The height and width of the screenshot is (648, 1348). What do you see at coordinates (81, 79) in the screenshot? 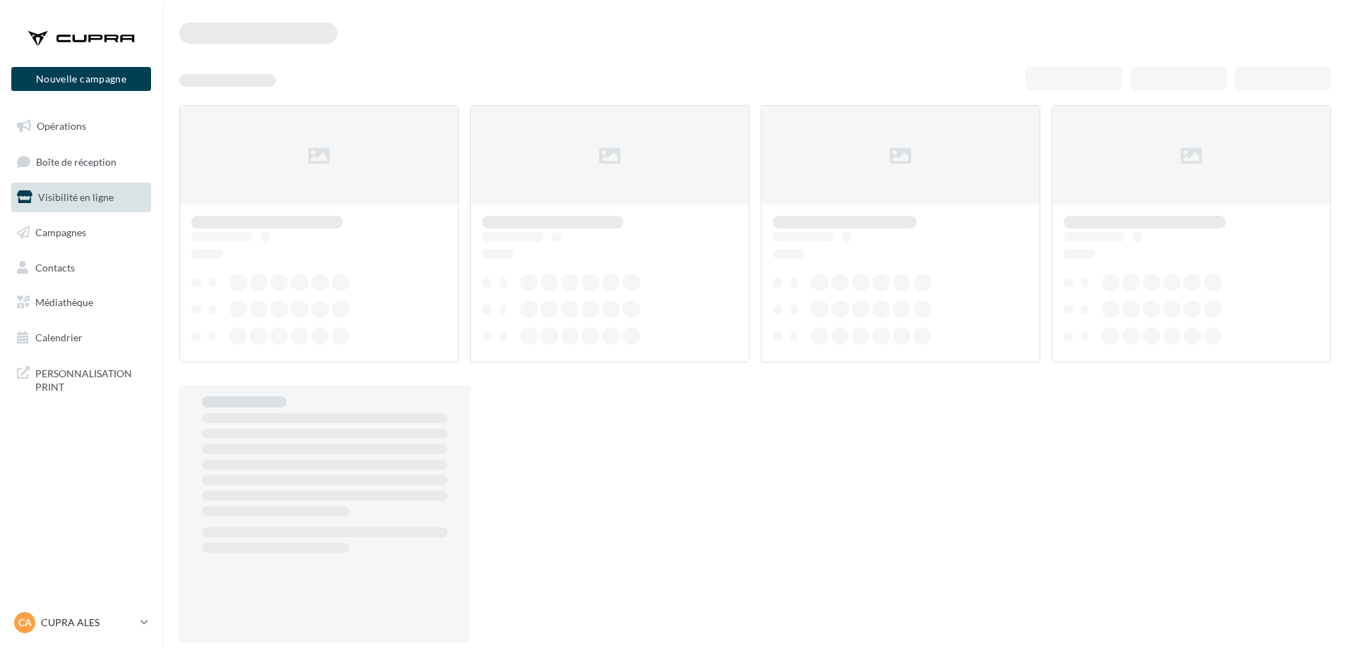
I see `button: Nouvelle campagne` at bounding box center [81, 79].